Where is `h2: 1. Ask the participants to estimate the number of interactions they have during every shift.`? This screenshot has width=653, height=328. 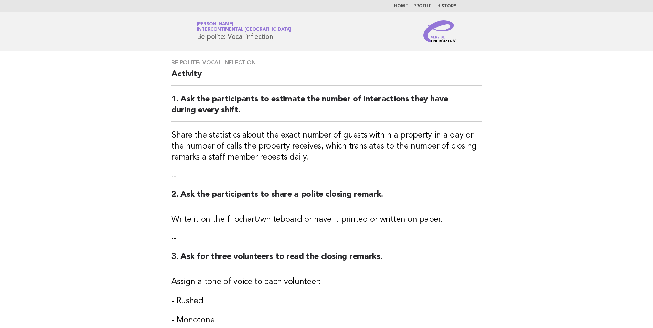
h2: 1. Ask the participants to estimate the number of interactions they have during every shift. is located at coordinates (326, 108).